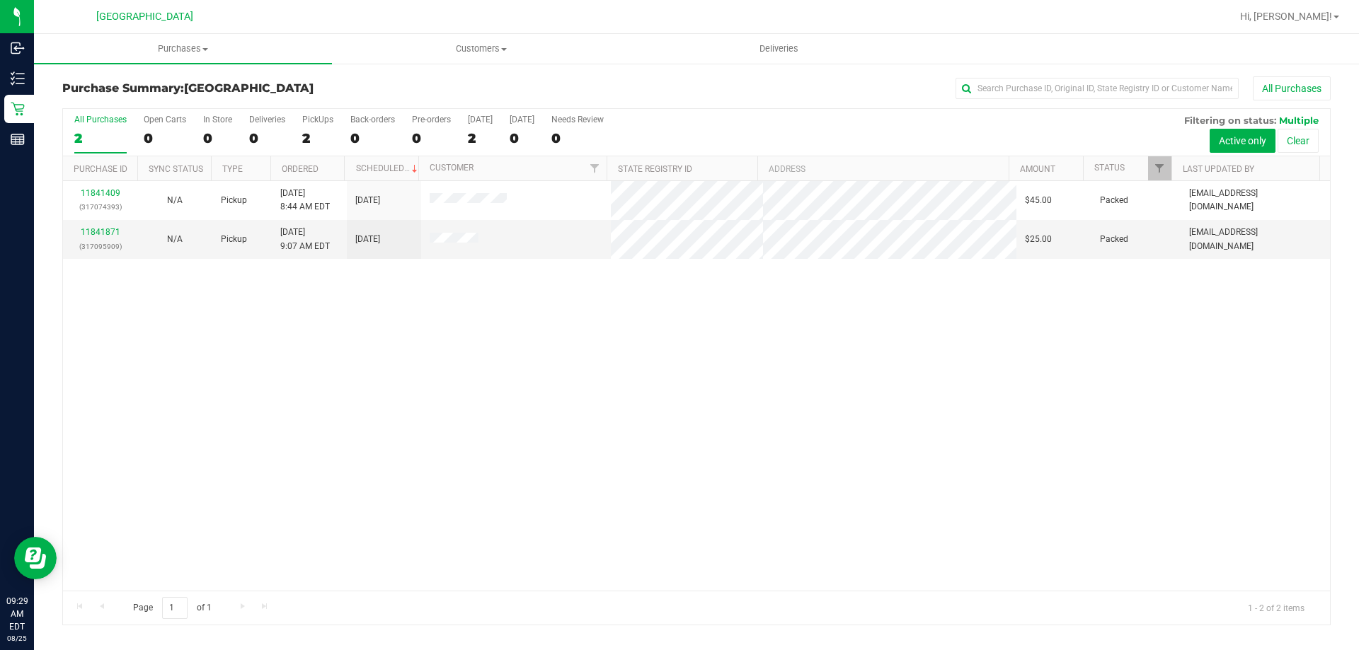 This screenshot has height=650, width=1359. Describe the element at coordinates (101, 120) in the screenshot. I see `div: All Purchases` at that location.